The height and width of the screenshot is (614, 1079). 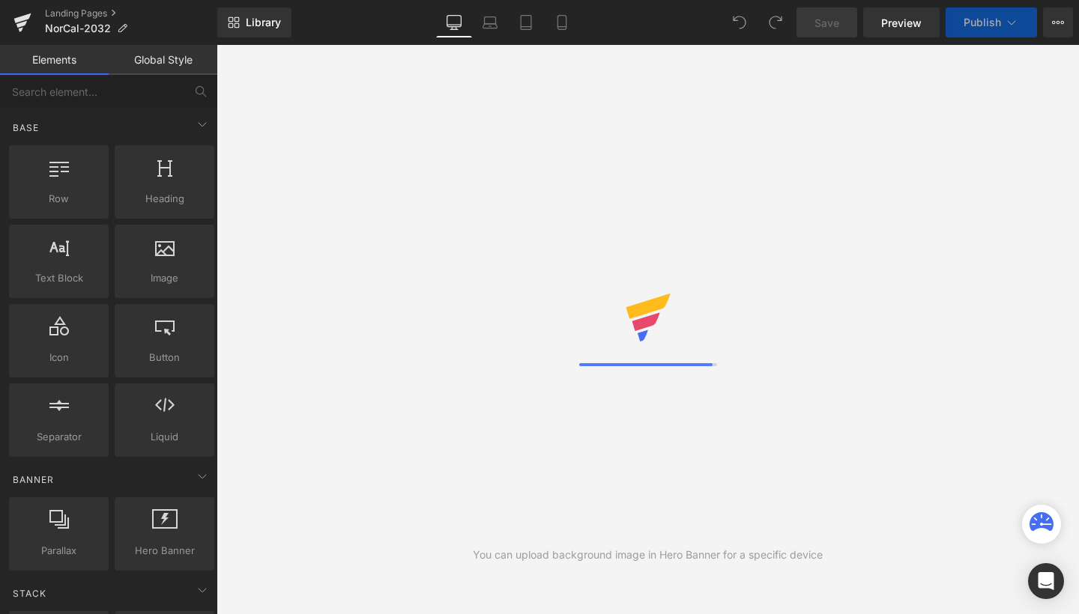 What do you see at coordinates (58, 437) in the screenshot?
I see `span: Separator` at bounding box center [58, 437].